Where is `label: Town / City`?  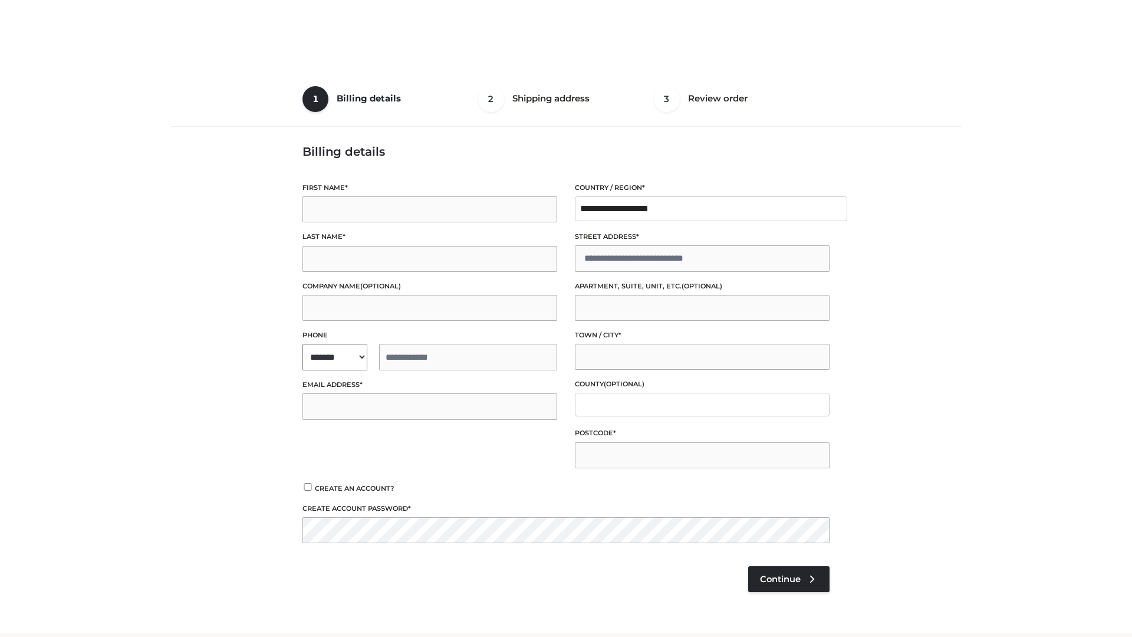 label: Town / City is located at coordinates (702, 335).